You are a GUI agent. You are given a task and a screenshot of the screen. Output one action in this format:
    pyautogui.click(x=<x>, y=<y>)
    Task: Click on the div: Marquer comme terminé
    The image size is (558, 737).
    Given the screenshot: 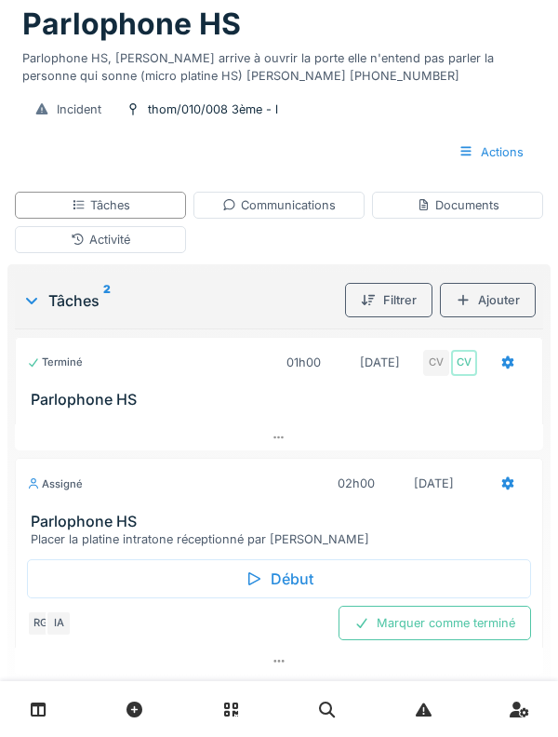 What is the action you would take?
    pyautogui.click(x=435, y=623)
    